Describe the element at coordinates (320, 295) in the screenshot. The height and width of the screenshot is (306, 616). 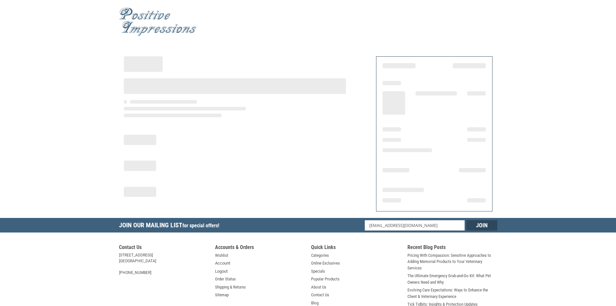
I see `a: Contact Us` at that location.